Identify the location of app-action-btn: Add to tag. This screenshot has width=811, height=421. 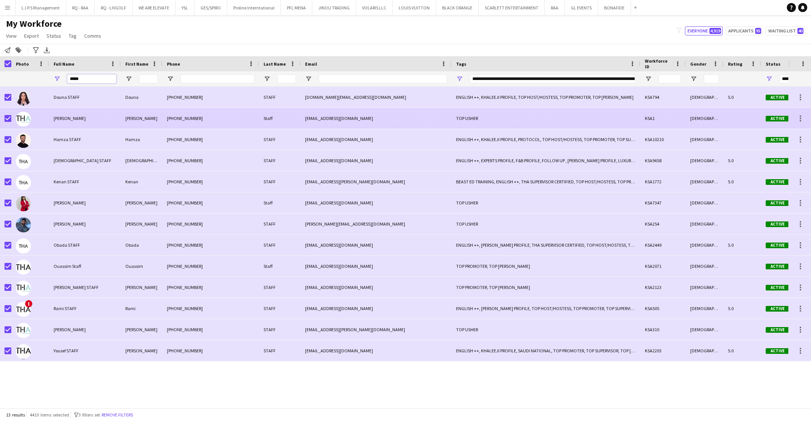
(18, 50).